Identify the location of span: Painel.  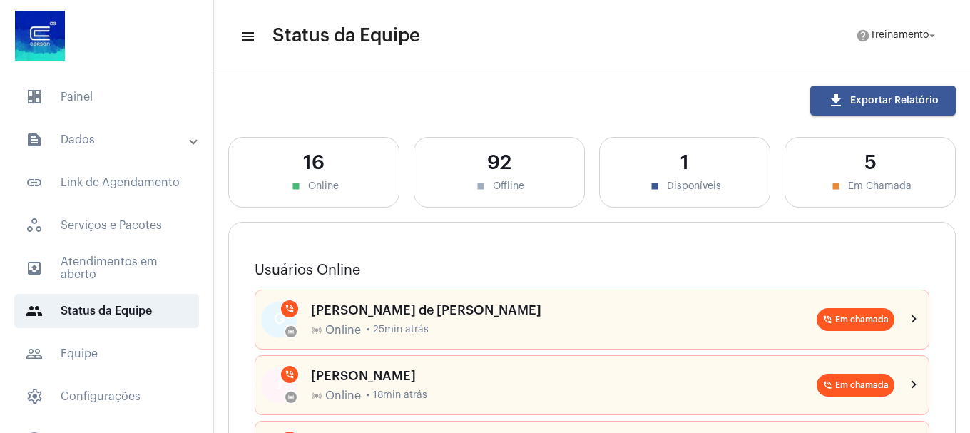
(106, 97).